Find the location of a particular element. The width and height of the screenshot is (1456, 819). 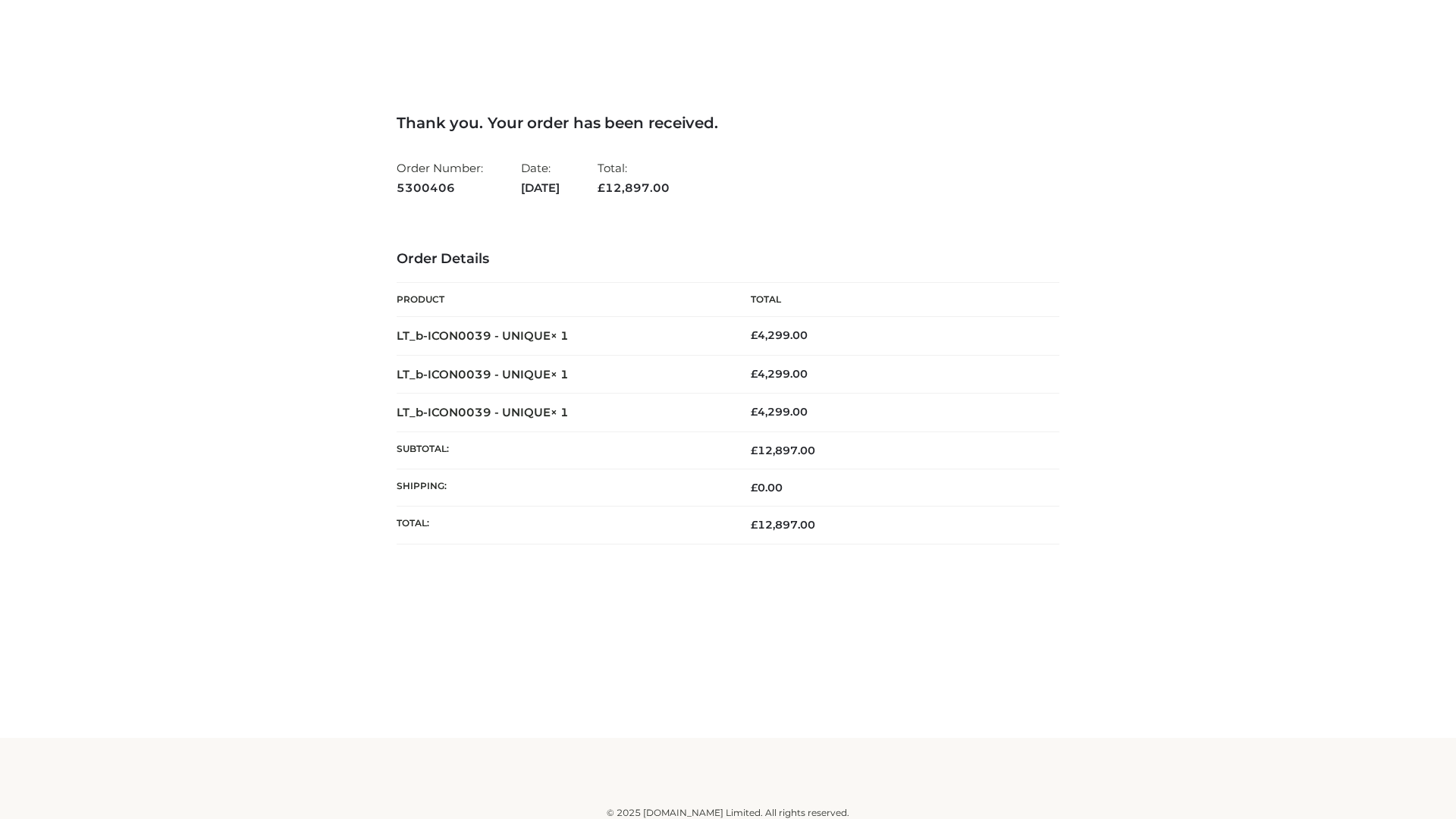

th: Shipping: is located at coordinates (562, 488).